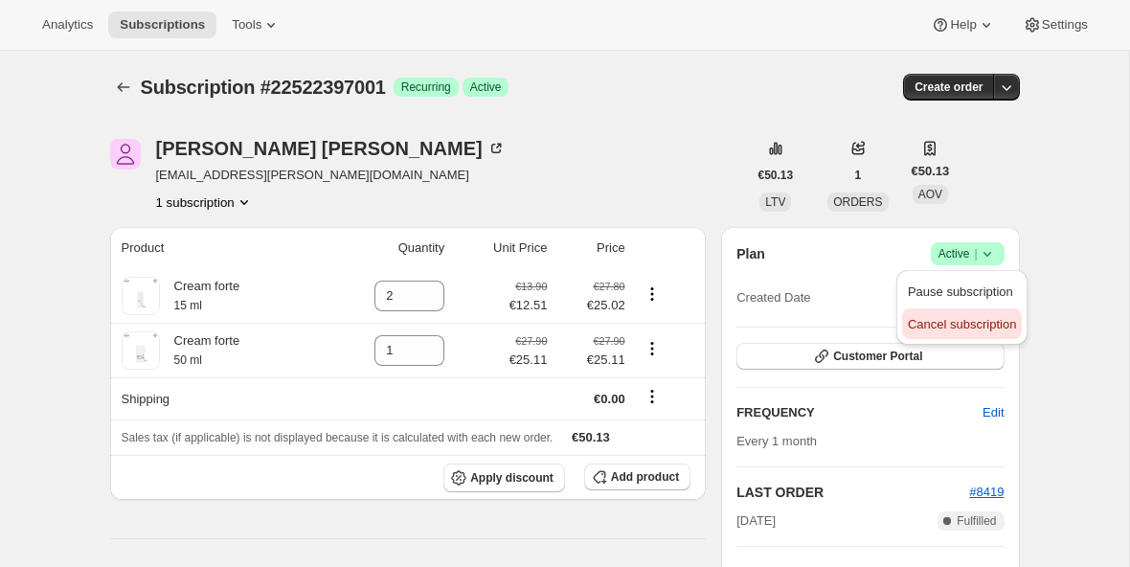  Describe the element at coordinates (386, 248) in the screenshot. I see `th: Quantity` at that location.